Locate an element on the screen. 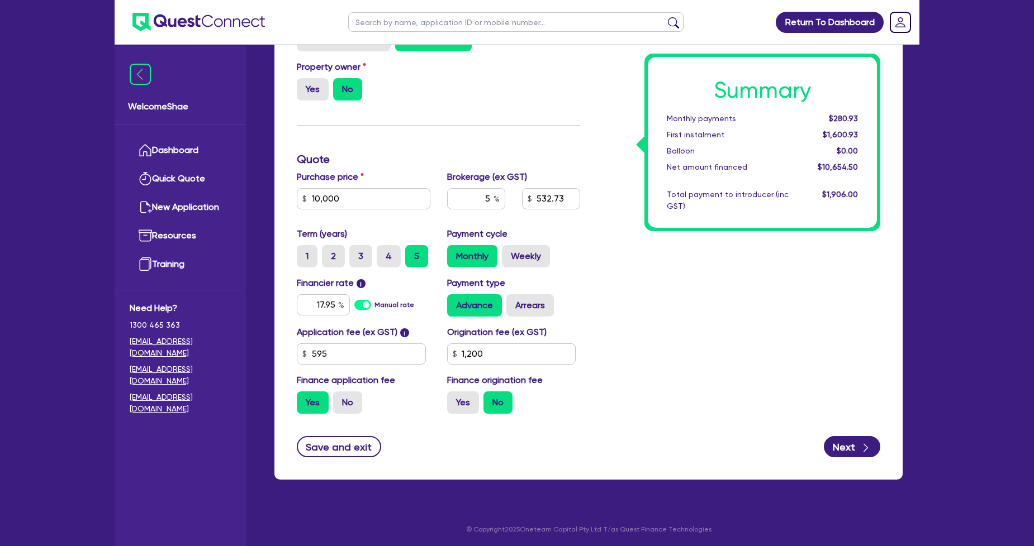 The image size is (1034, 546). img: training is located at coordinates (145, 264).